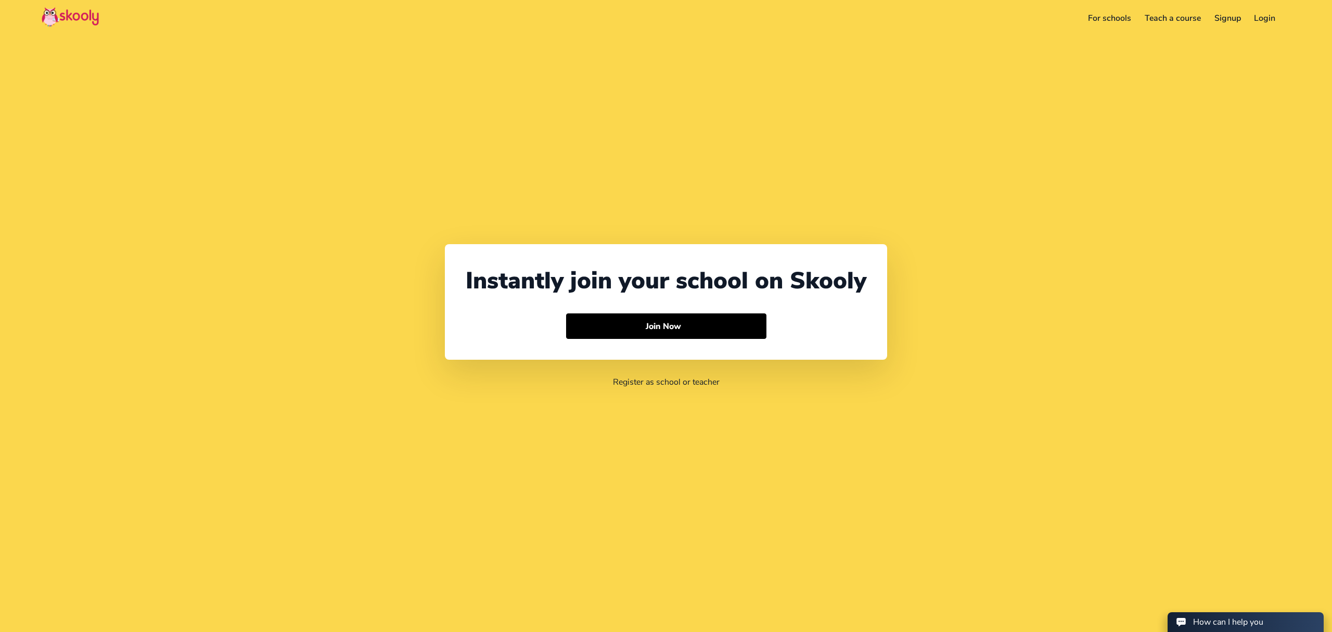  I want to click on div: Instantly join your school on Skooly, so click(666, 281).